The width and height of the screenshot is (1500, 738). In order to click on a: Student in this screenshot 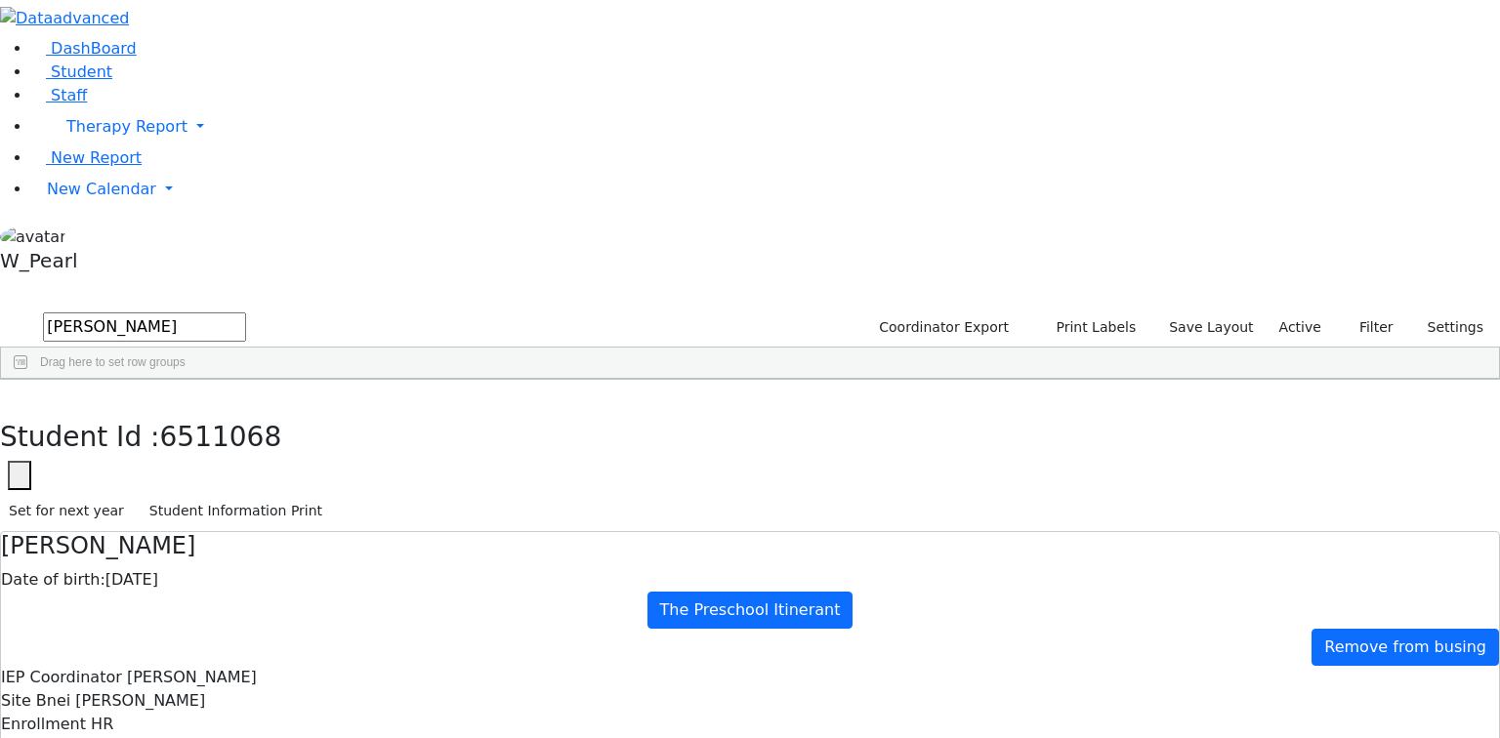, I will do `click(71, 71)`.